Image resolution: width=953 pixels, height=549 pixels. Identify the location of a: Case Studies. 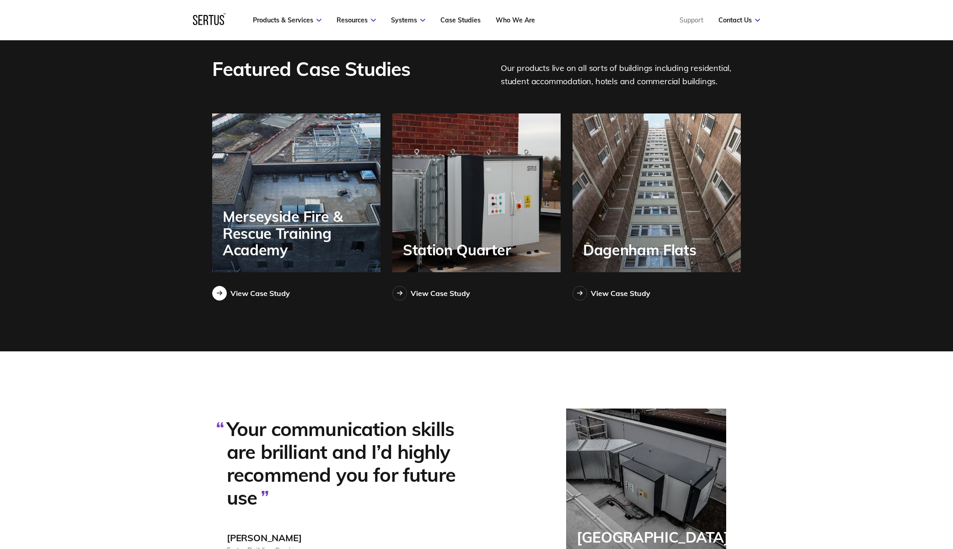
(460, 20).